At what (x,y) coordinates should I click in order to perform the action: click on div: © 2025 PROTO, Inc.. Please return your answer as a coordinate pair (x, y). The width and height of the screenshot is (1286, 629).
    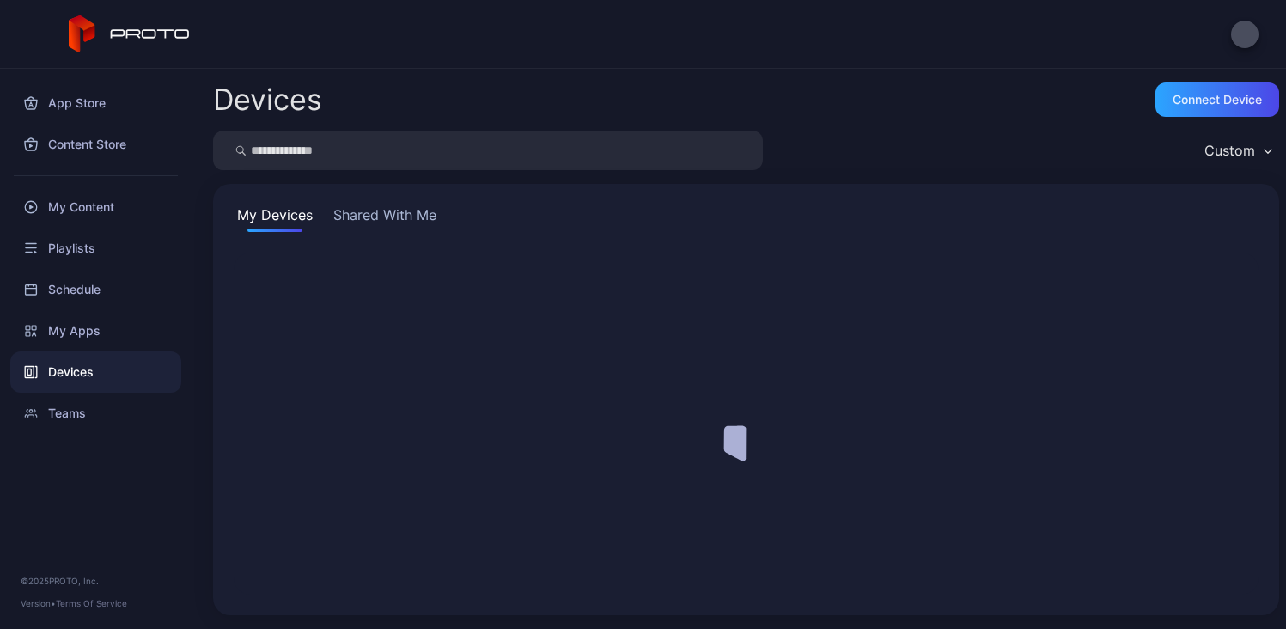
    Looking at the image, I should click on (95, 581).